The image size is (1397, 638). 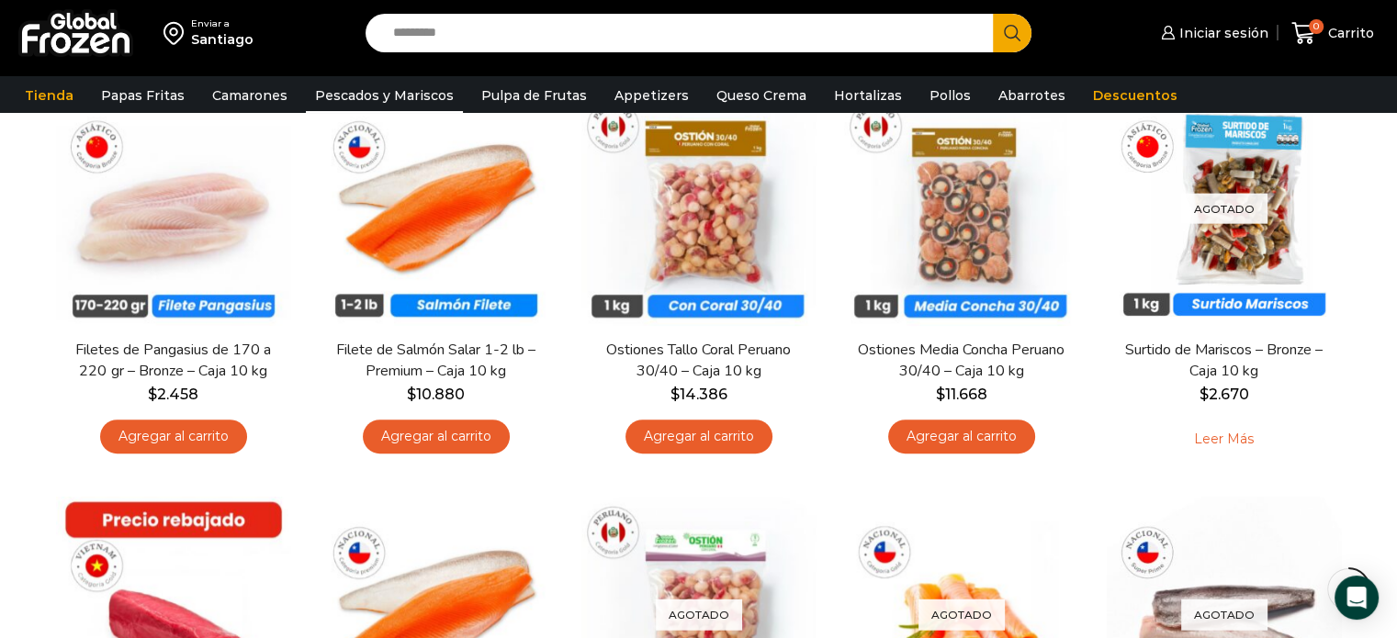 What do you see at coordinates (222, 24) in the screenshot?
I see `div: Enviar a` at bounding box center [222, 24].